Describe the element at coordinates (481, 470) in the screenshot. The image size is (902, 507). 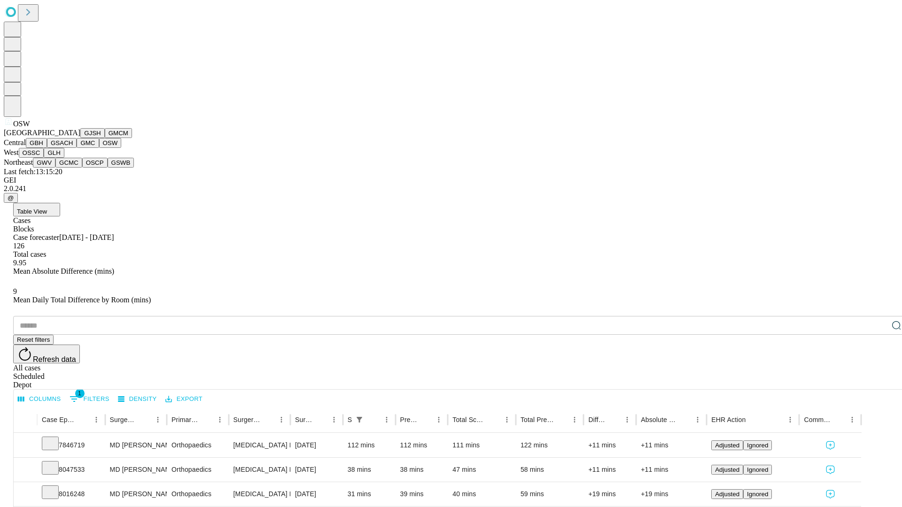
I see `div: 47 mins` at that location.